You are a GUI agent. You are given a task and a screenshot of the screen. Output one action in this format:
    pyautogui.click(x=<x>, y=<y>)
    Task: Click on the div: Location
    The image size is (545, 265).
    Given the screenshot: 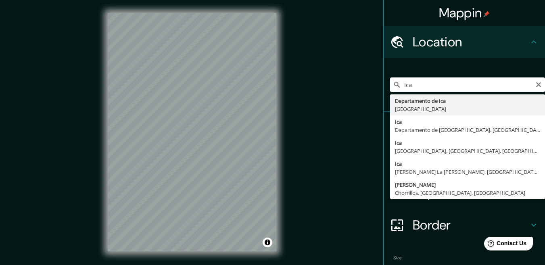 What is the action you would take?
    pyautogui.click(x=465, y=42)
    